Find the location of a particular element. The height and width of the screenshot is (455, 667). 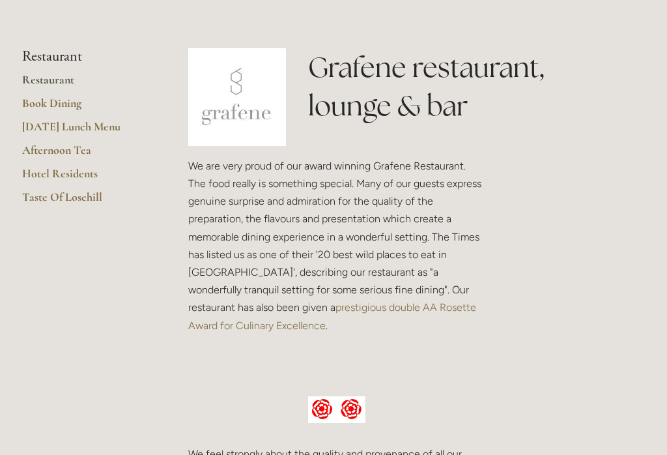

a: Taste Of Losehill is located at coordinates (84, 201).